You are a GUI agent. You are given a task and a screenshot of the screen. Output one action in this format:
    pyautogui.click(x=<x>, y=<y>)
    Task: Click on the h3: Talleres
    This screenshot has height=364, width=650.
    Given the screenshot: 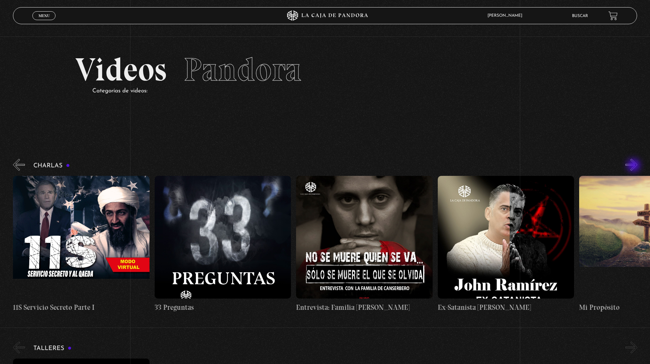 What is the action you would take?
    pyautogui.click(x=52, y=348)
    